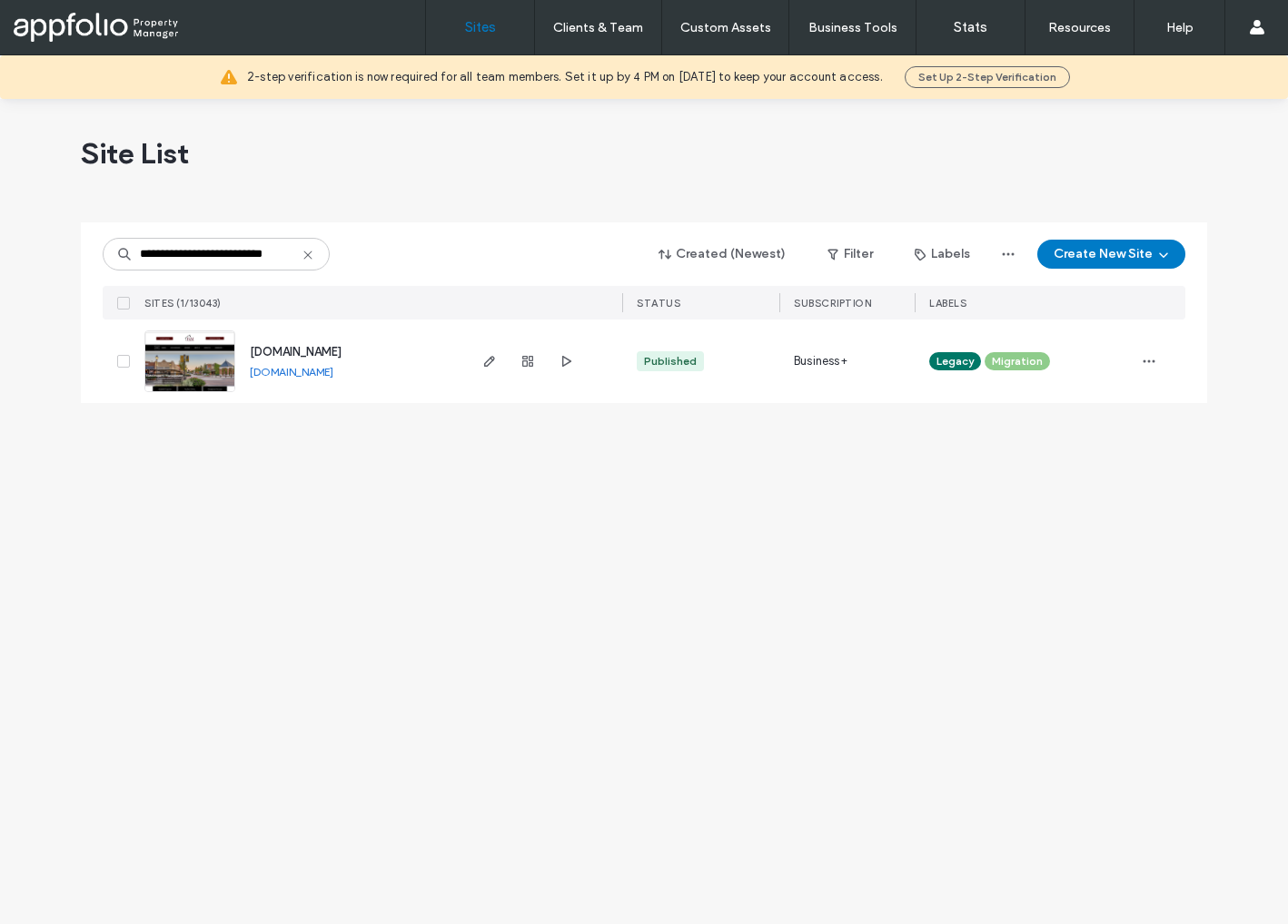  Describe the element at coordinates (598, 27) in the screenshot. I see `label: Clients & Team` at that location.